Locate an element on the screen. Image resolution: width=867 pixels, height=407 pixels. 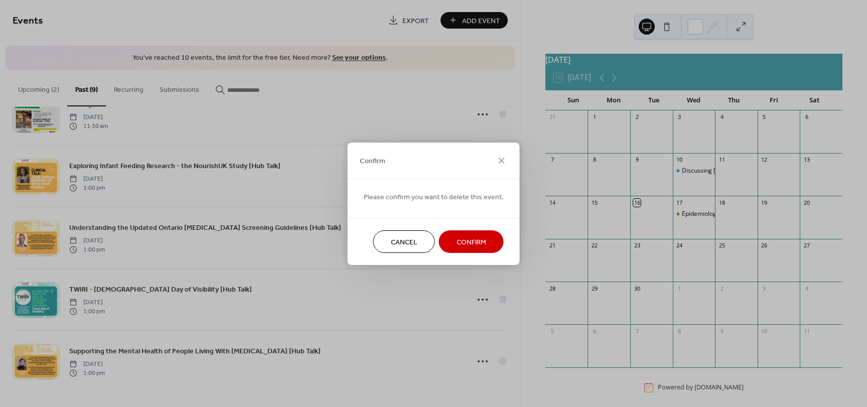
button: Confirm is located at coordinates (471, 241).